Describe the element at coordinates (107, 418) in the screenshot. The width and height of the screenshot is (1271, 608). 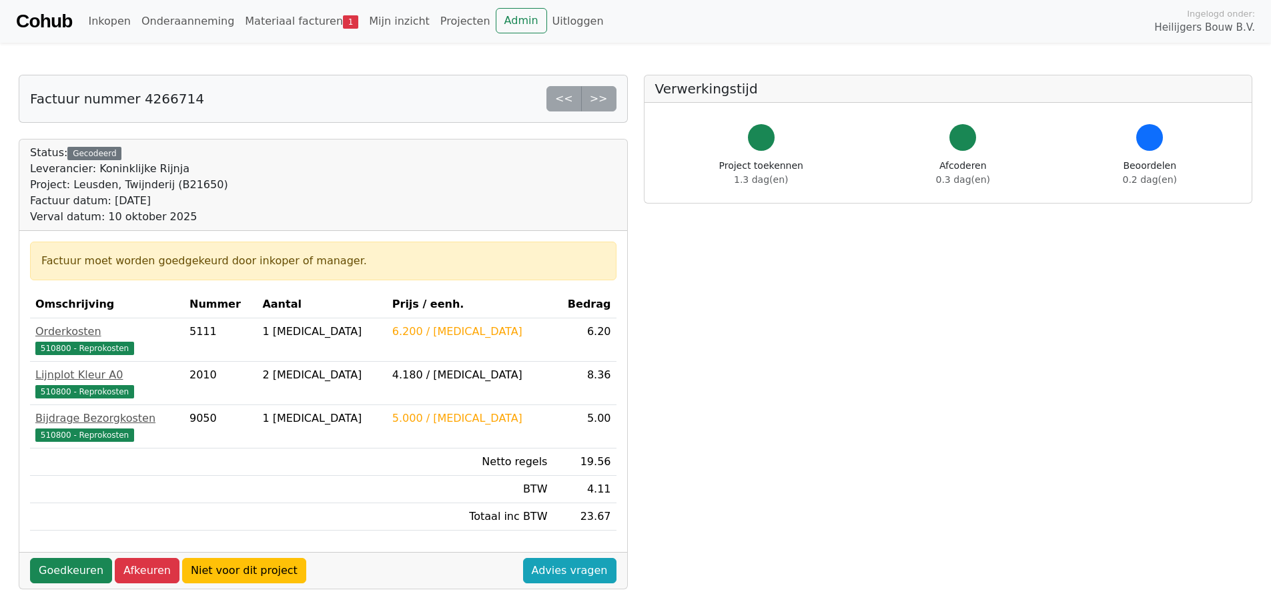
I see `div: Bijdrage Bezorgkosten` at that location.